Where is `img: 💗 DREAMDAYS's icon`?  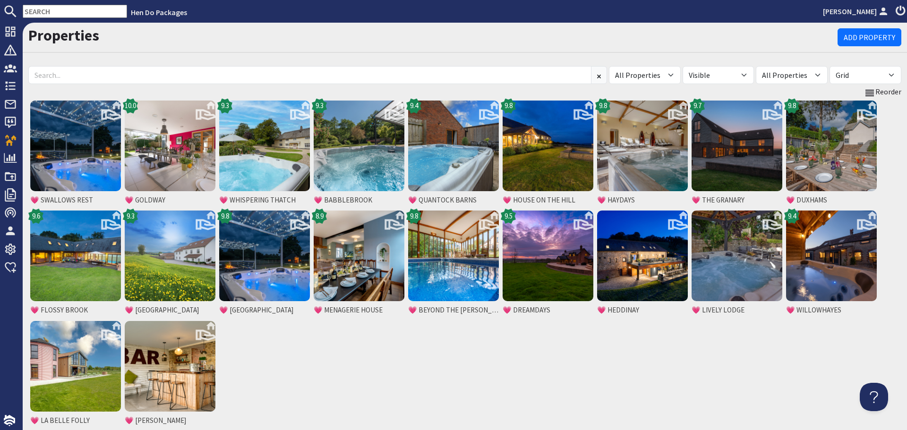
img: 💗 DREAMDAYS's icon is located at coordinates (548, 256).